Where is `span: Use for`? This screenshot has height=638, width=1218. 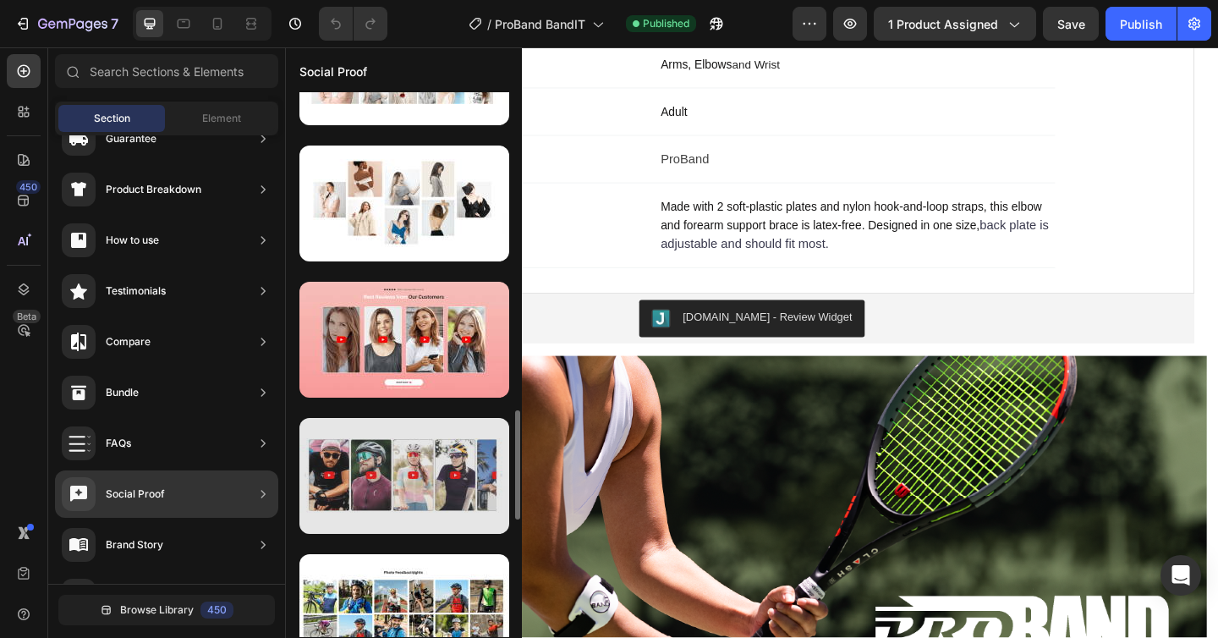 span: Use for is located at coordinates (201, 18).